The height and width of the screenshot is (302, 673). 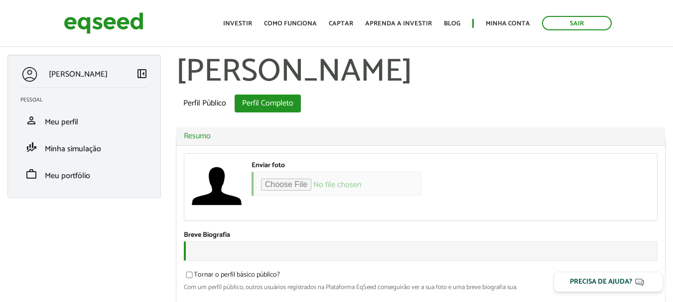 I want to click on label: Enviar foto, so click(x=268, y=166).